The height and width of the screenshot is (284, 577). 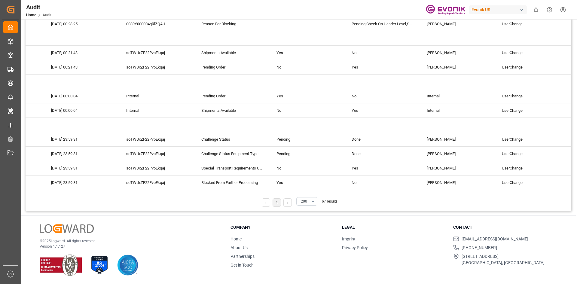 What do you see at coordinates (67, 228) in the screenshot?
I see `img: Logward Logo` at bounding box center [67, 228].